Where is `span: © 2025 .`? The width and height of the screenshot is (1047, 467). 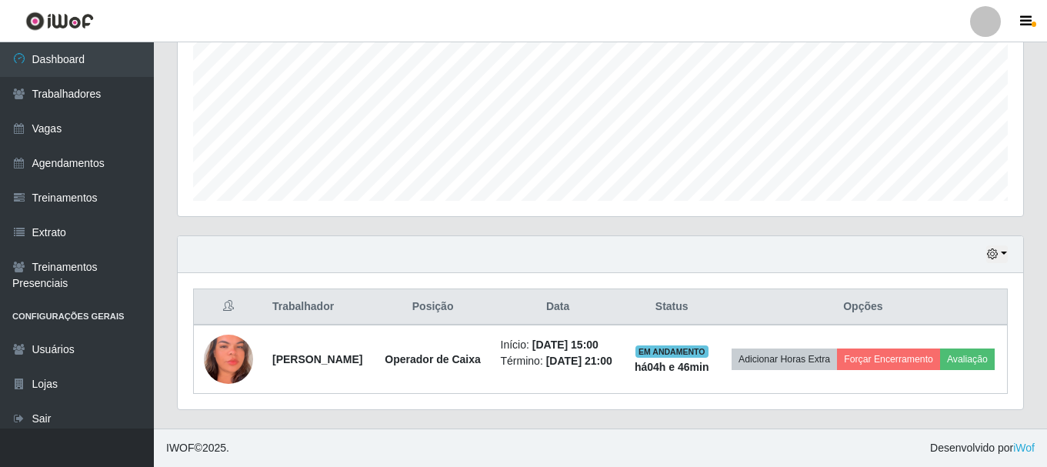 span: © 2025 . is located at coordinates (198, 448).